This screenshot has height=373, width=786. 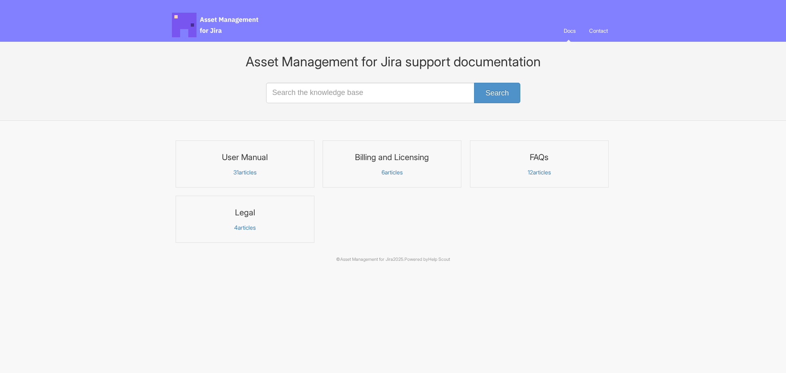 I want to click on a: Docs, so click(x=569, y=31).